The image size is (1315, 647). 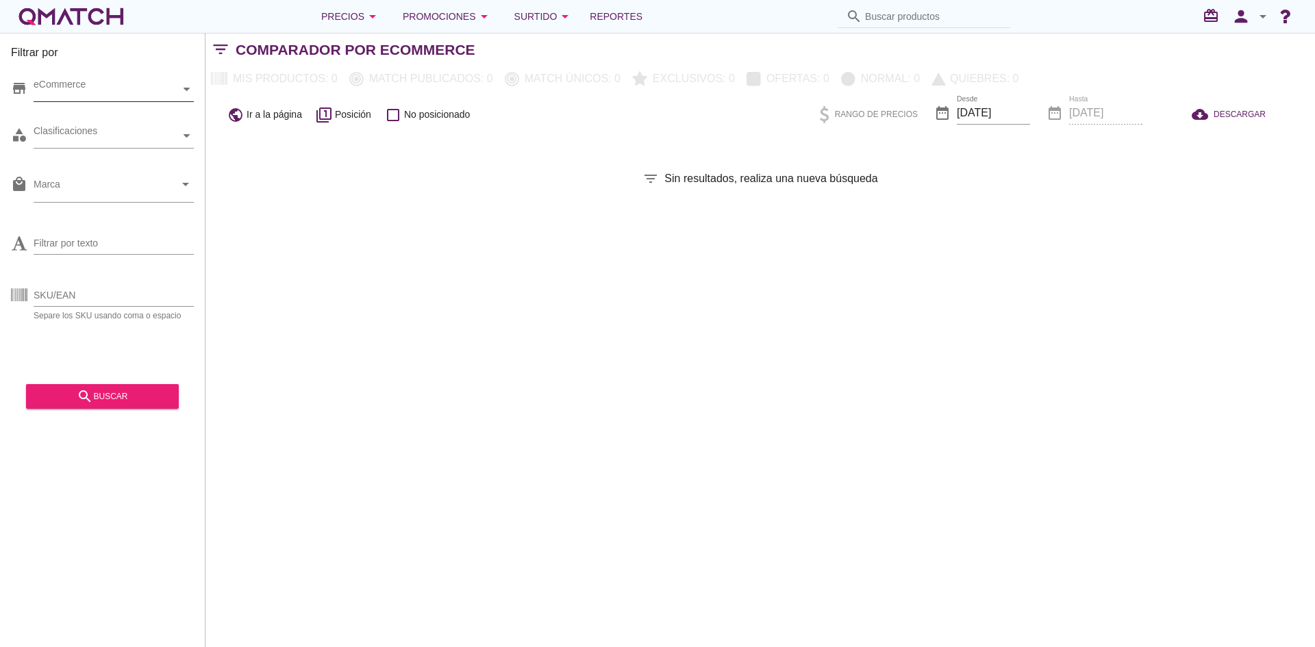 I want to click on button: Surtido, so click(x=544, y=16).